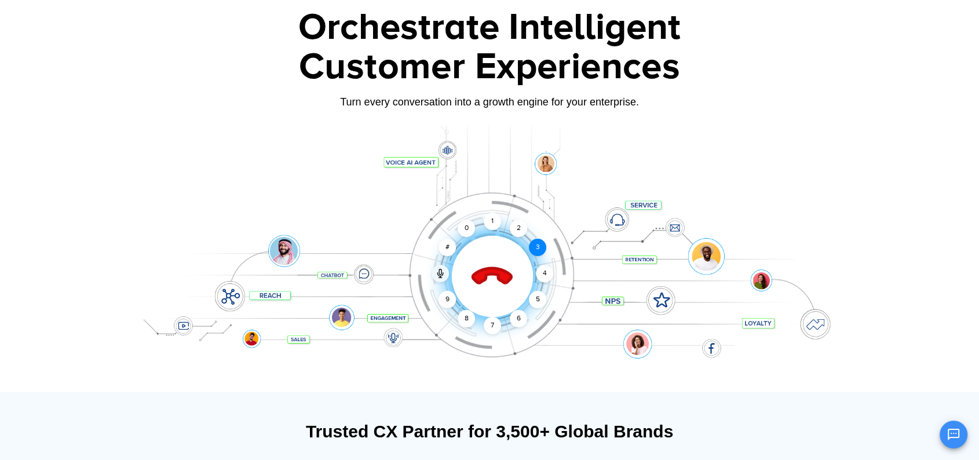  Describe the element at coordinates (518, 318) in the screenshot. I see `div: 6` at that location.